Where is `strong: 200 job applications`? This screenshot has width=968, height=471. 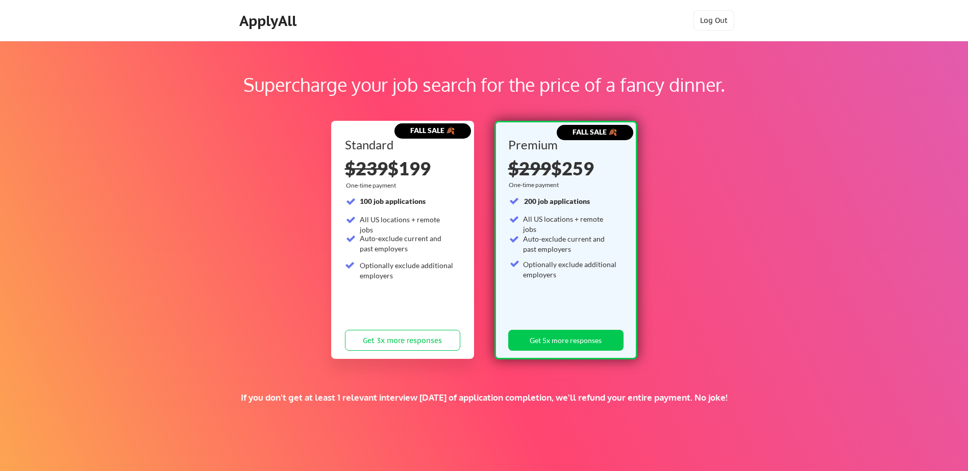 strong: 200 job applications is located at coordinates (557, 201).